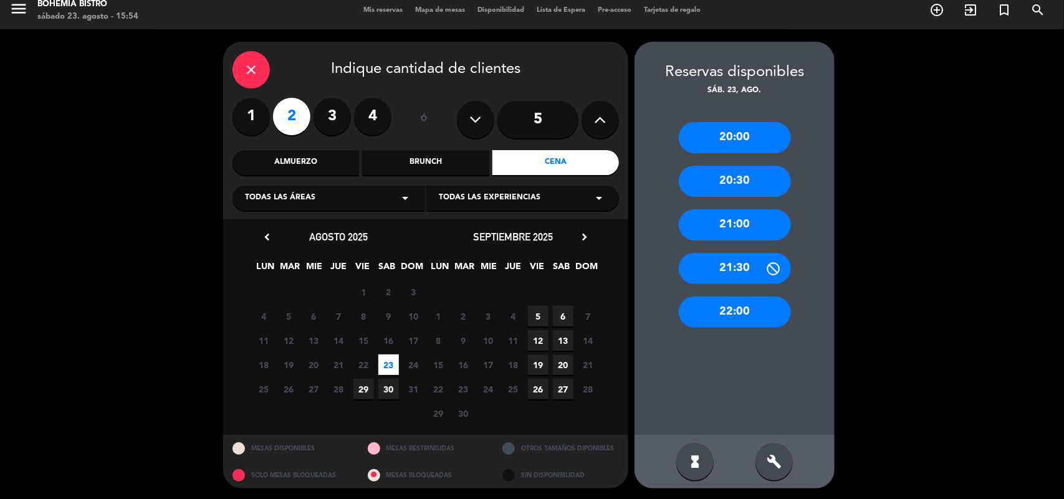  What do you see at coordinates (388, 389) in the screenshot?
I see `span: 30` at bounding box center [388, 389].